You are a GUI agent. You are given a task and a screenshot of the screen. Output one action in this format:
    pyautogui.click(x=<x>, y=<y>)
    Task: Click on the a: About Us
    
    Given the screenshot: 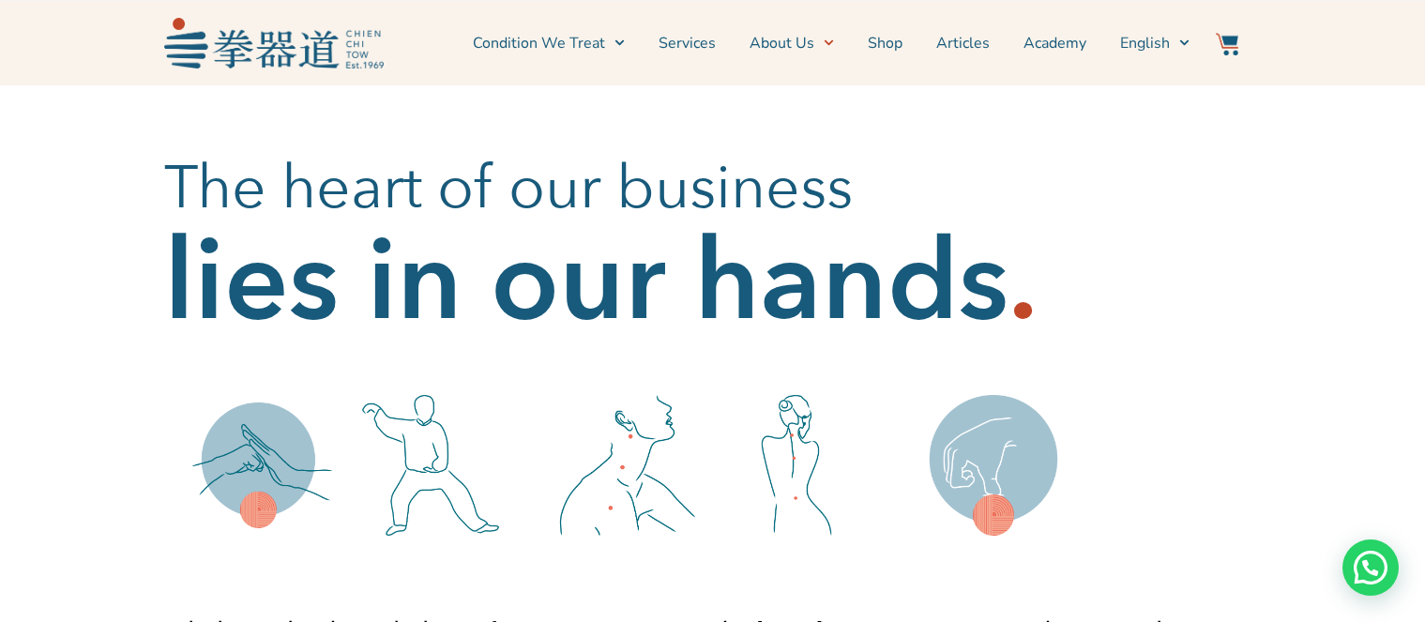 What is the action you would take?
    pyautogui.click(x=792, y=43)
    